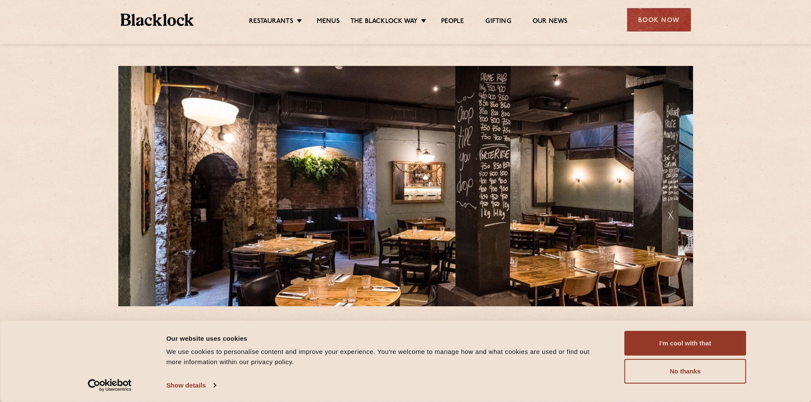 The width and height of the screenshot is (811, 402). What do you see at coordinates (109, 386) in the screenshot?
I see `a: Usercentrics Cookiebot - opens in a new window` at bounding box center [109, 386].